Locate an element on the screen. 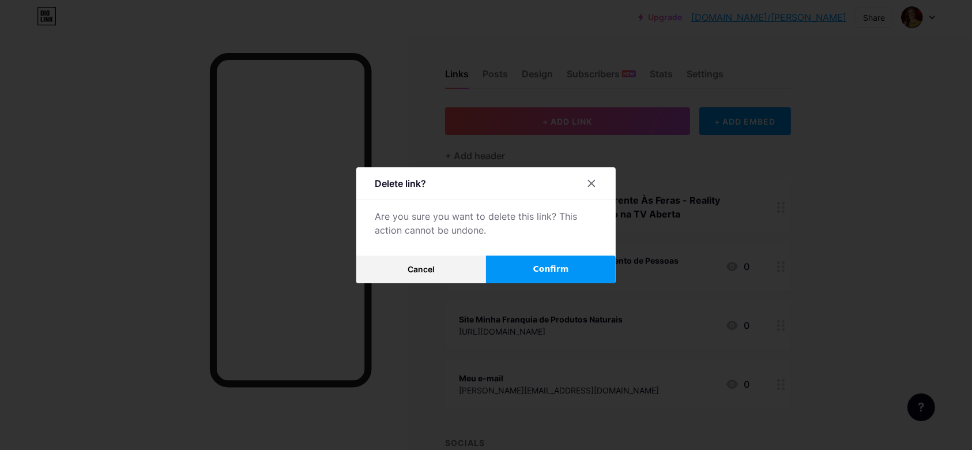 The height and width of the screenshot is (450, 972). span: Confirm is located at coordinates (551, 269).